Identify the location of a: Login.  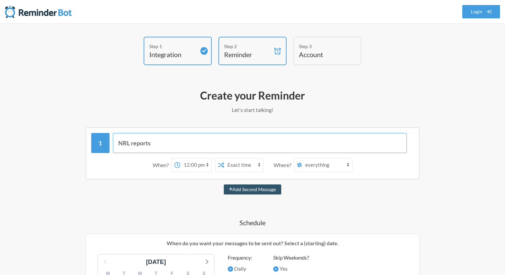
(481, 12).